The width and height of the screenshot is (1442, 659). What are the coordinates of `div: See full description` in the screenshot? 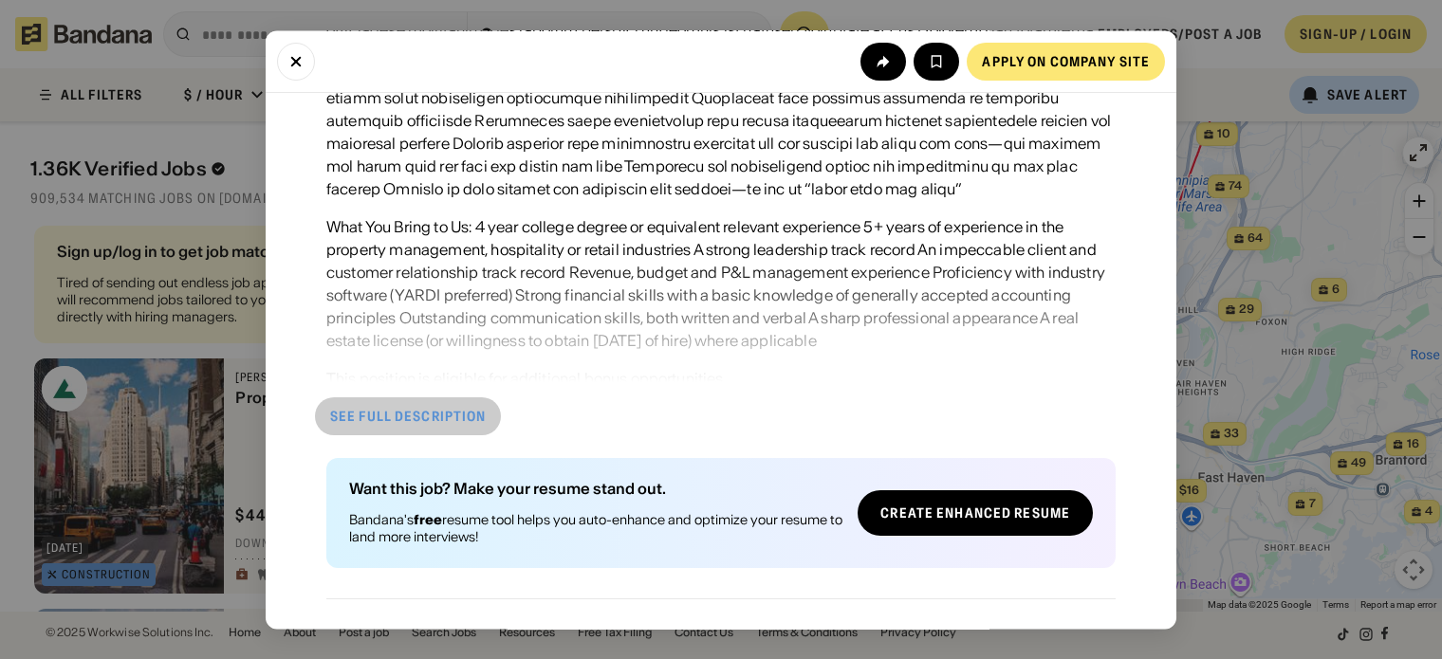 It's located at (408, 417).